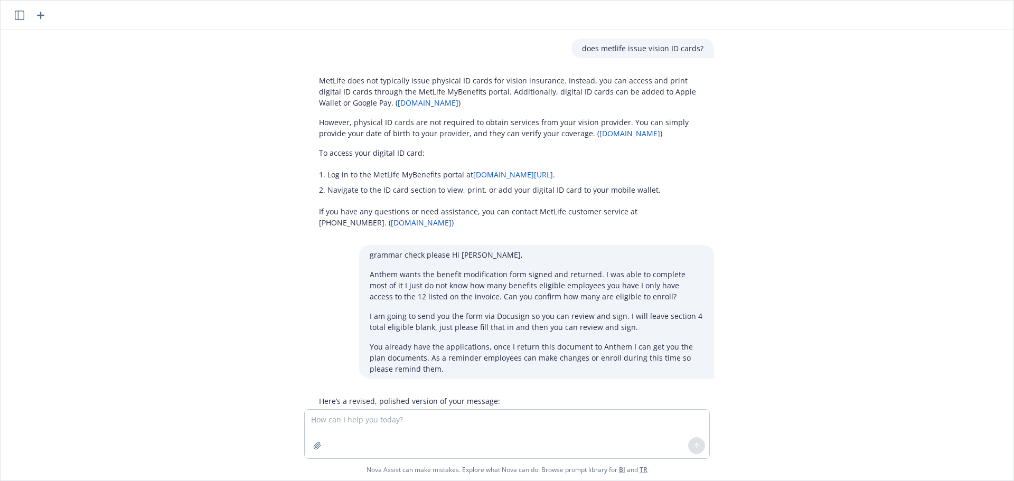 Image resolution: width=1014 pixels, height=481 pixels. I want to click on p: does metlife issue vision ID cards?, so click(643, 48).